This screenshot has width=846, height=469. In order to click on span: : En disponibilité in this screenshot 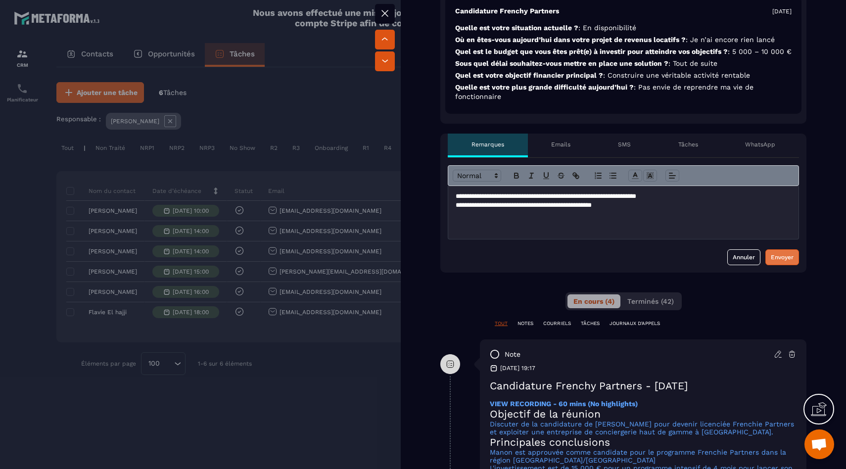, I will do `click(607, 28)`.